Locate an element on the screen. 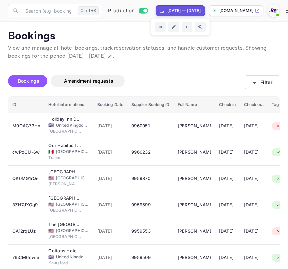 This screenshot has height=269, width=288. button: Filter is located at coordinates (263, 82).